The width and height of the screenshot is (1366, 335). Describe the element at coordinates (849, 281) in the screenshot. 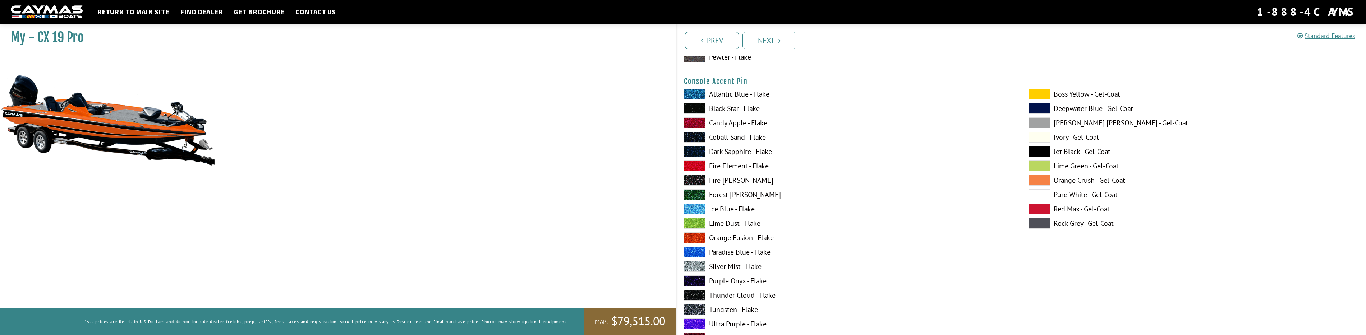

I see `label: Purple Onyx - Flake` at that location.